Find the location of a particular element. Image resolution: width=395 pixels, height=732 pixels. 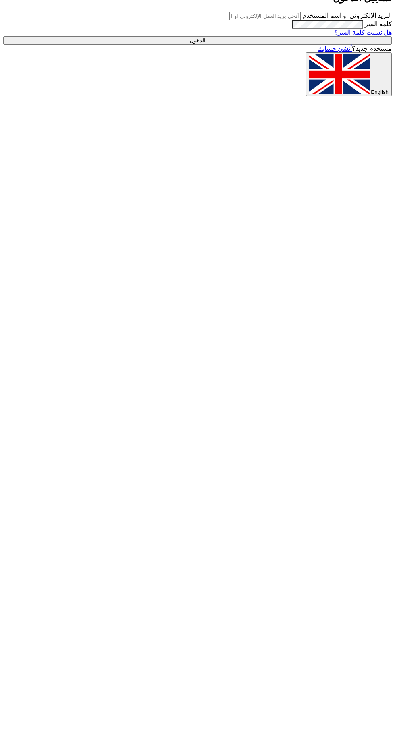

input: أدخل بريد العمل الإلكتروني او اسم المستخدم الخاص بك ... is located at coordinates (265, 16).